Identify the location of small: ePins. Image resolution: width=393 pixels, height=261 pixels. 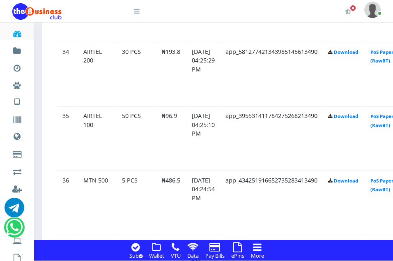
(238, 255).